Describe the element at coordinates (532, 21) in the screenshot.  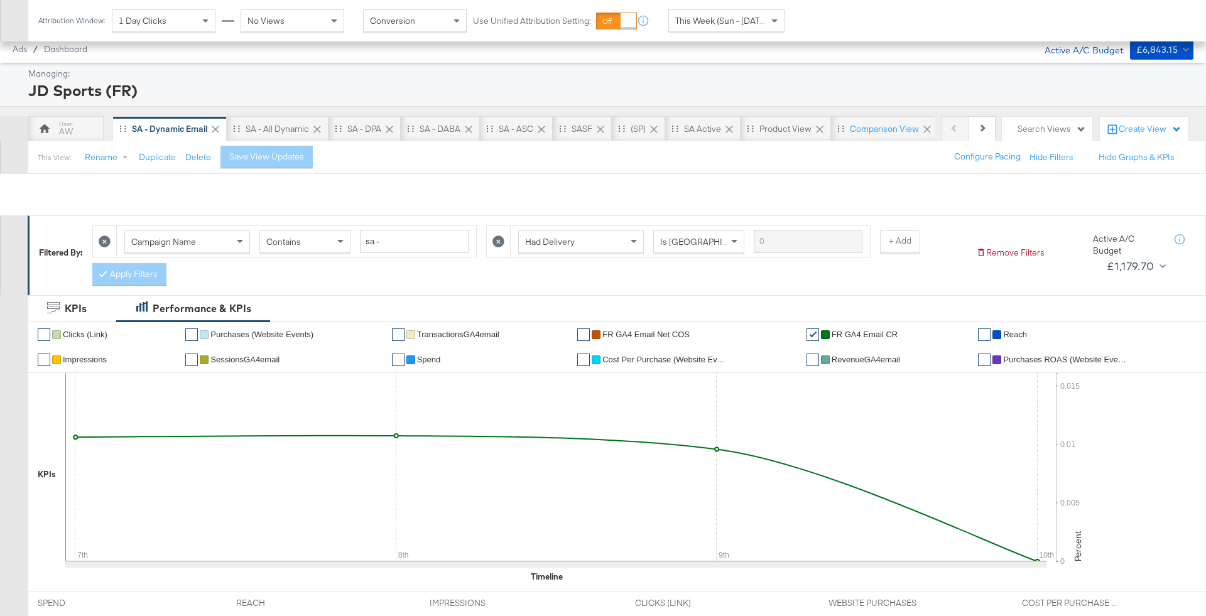
I see `label: Use Unified Attribution Setting:` at that location.